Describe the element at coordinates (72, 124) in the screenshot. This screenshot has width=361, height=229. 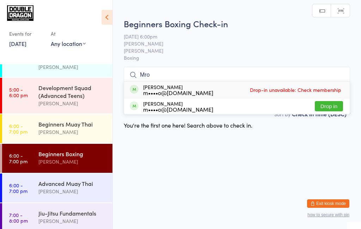
I see `div: Beginners Muay Thai` at that location.